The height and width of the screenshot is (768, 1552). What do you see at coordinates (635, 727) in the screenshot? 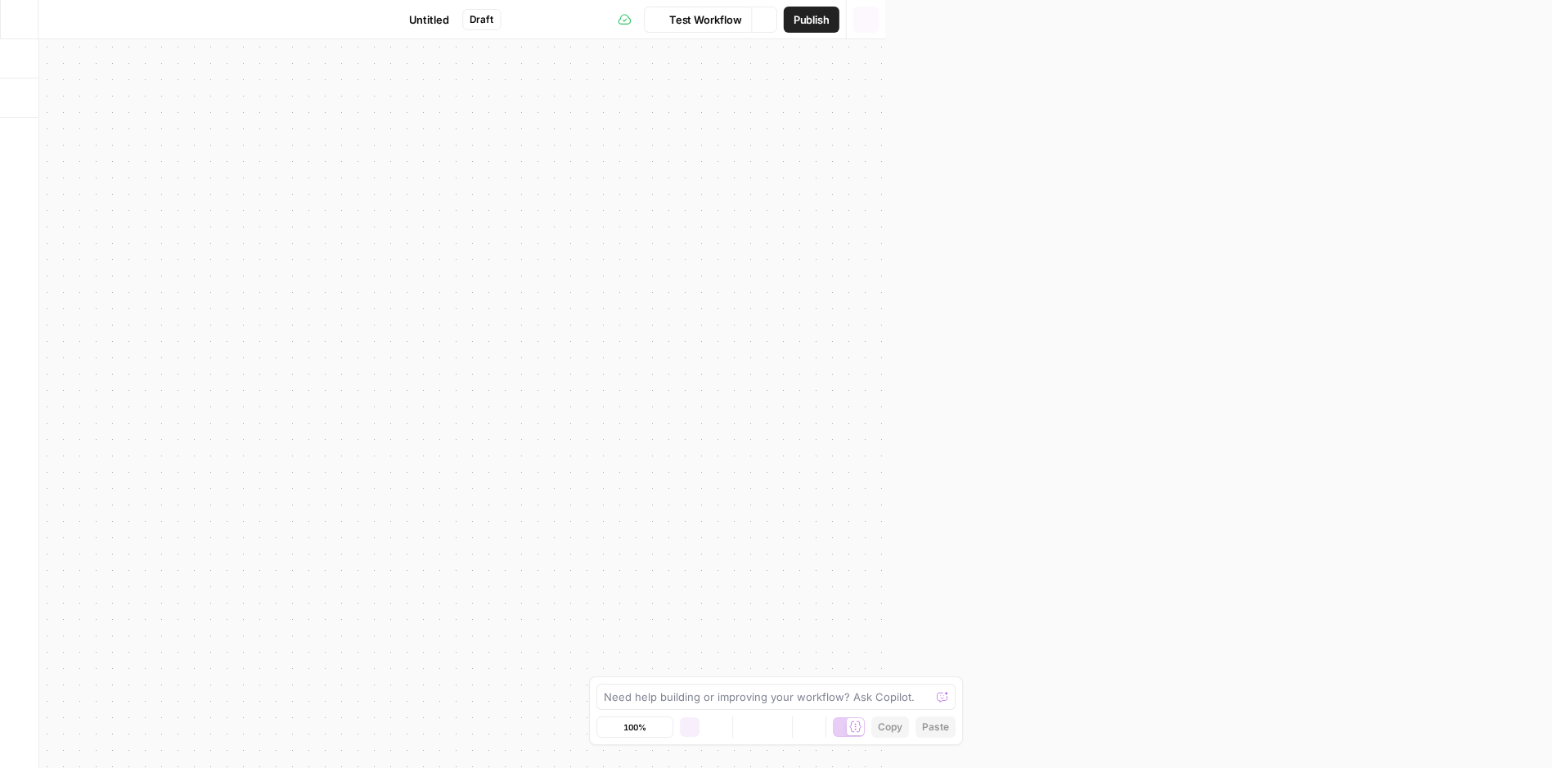
I see `span: 100%` at bounding box center [635, 727].